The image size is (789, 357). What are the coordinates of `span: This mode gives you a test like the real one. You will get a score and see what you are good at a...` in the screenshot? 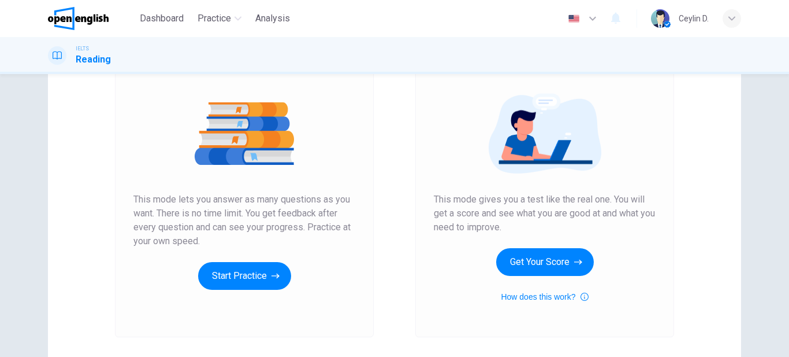 It's located at (545, 213).